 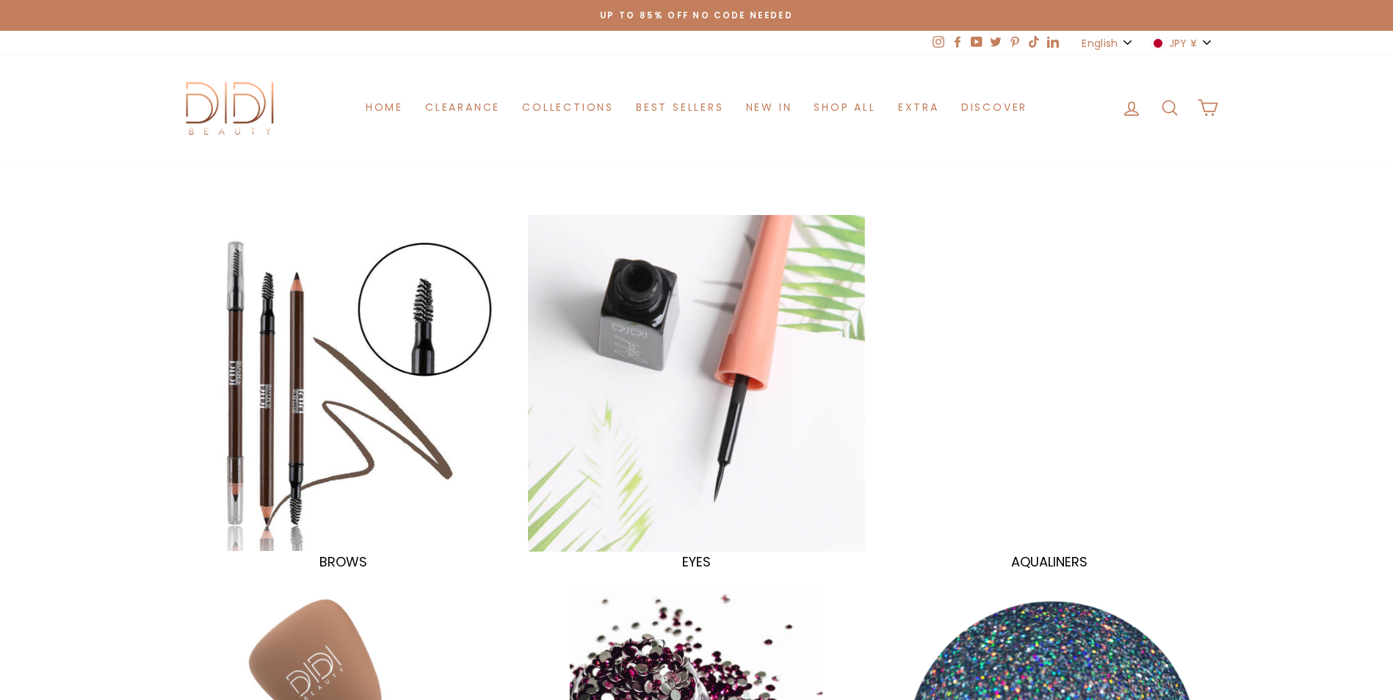 I want to click on img: Didi Beauty Co., so click(x=231, y=107).